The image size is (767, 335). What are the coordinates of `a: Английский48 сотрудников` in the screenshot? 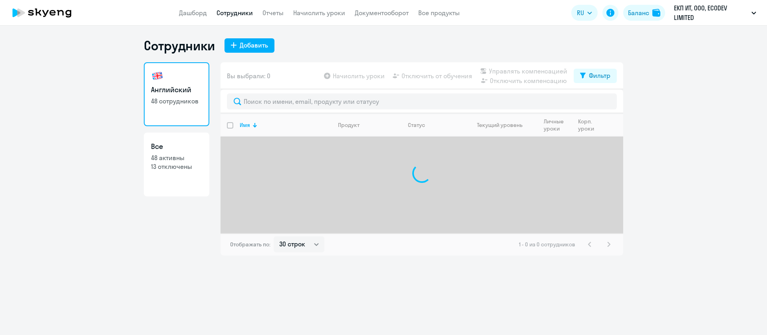 It's located at (176, 94).